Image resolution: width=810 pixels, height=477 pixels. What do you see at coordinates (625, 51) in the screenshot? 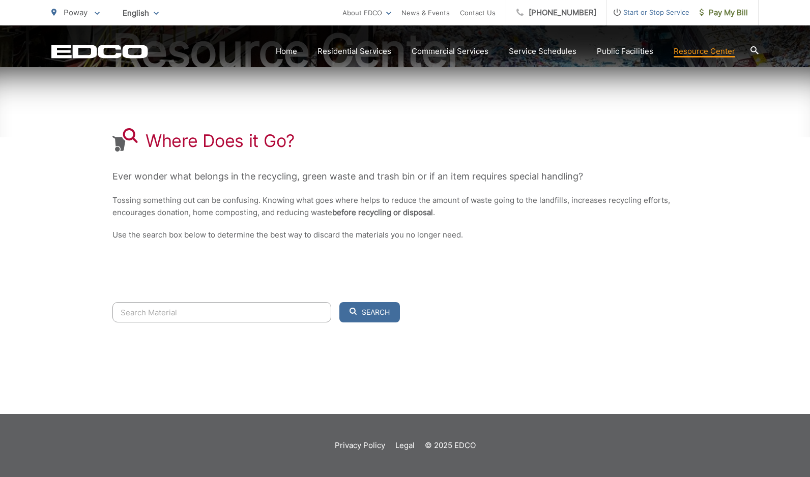
I see `a: Public Facilities` at bounding box center [625, 51].